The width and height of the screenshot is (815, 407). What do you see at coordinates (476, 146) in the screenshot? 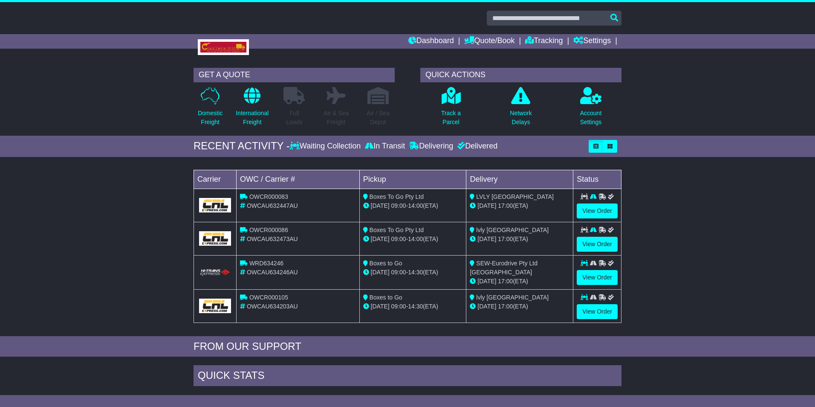
I see `div: Delivered` at bounding box center [476, 146].